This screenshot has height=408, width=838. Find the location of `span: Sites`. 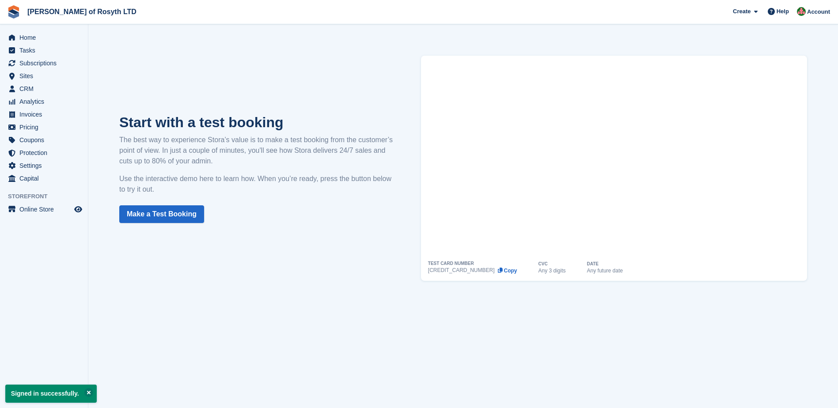

span: Sites is located at coordinates (46, 76).